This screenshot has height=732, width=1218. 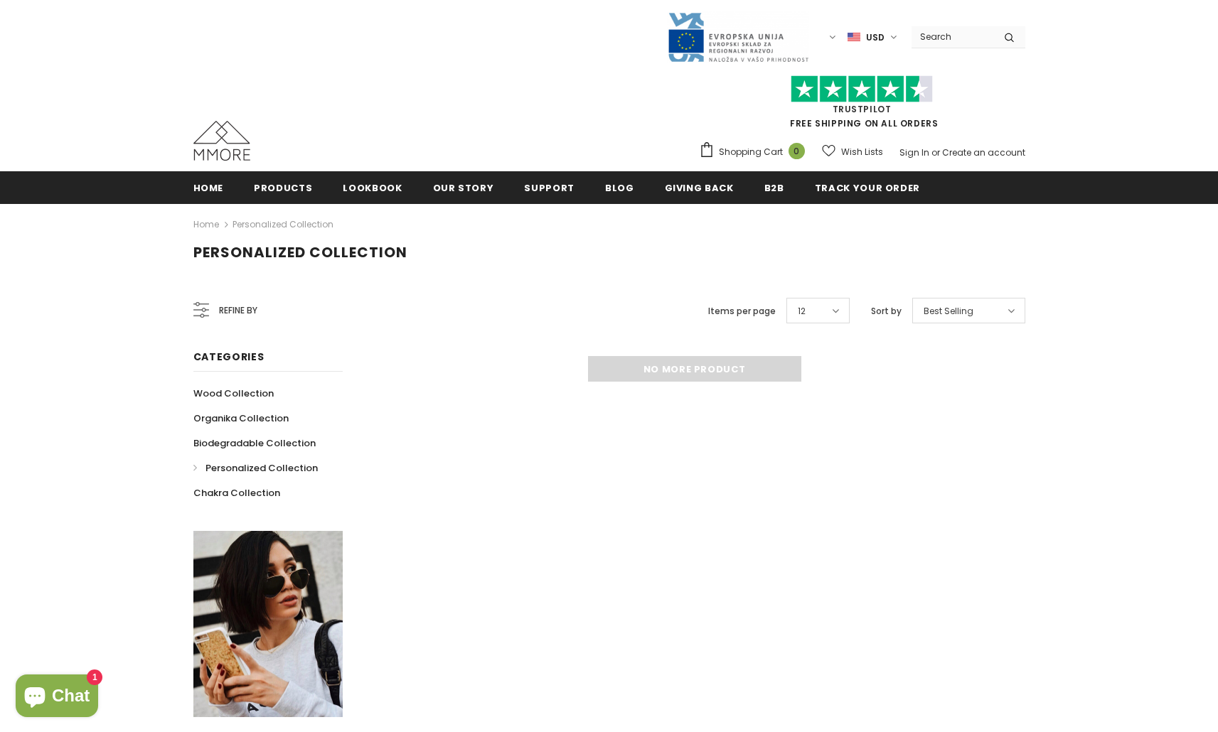 What do you see at coordinates (237, 493) in the screenshot?
I see `span: Chakra Collection` at bounding box center [237, 493].